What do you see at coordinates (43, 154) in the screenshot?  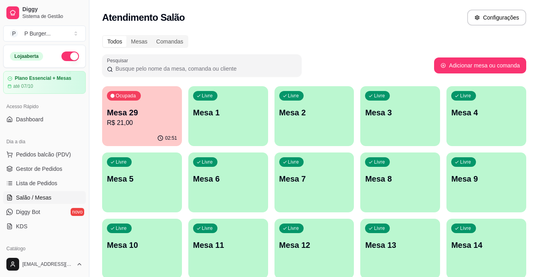 I see `span: Pedidos balcão (PDV)` at bounding box center [43, 154].